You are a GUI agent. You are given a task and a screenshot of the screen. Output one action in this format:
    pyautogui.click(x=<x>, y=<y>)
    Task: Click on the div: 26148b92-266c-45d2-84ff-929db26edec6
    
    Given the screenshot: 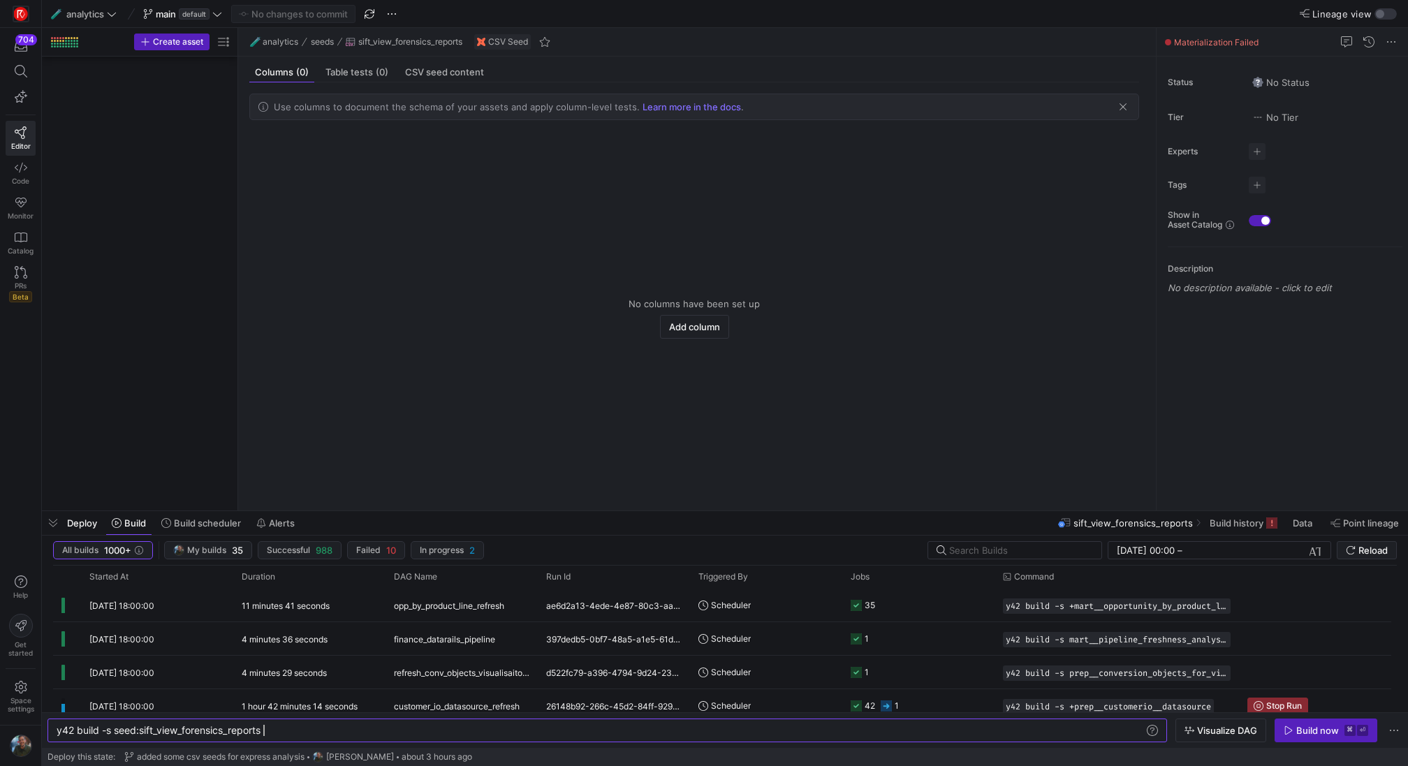 What is the action you would take?
    pyautogui.click(x=614, y=706)
    